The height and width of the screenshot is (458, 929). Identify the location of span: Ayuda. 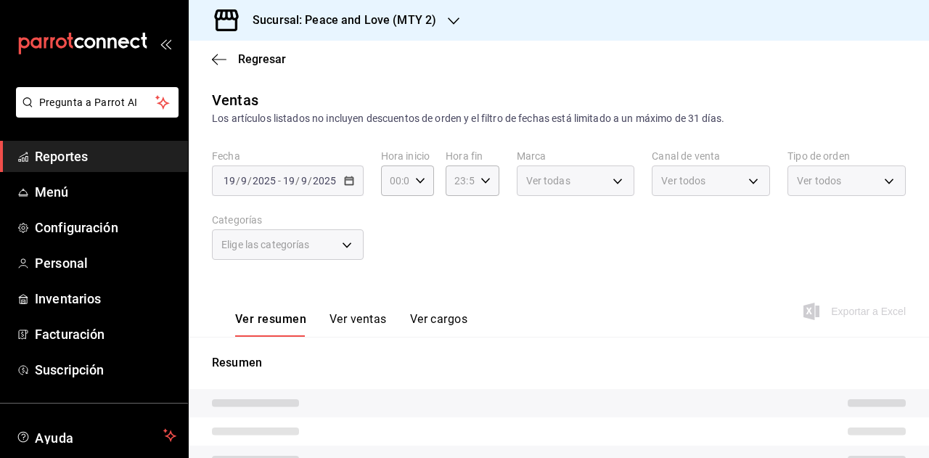
(96, 436).